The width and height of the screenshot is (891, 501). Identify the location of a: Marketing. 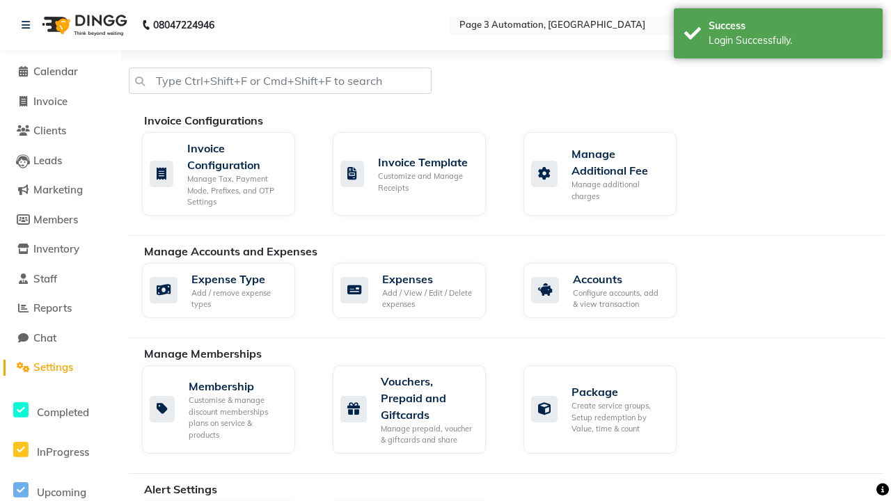
(61, 190).